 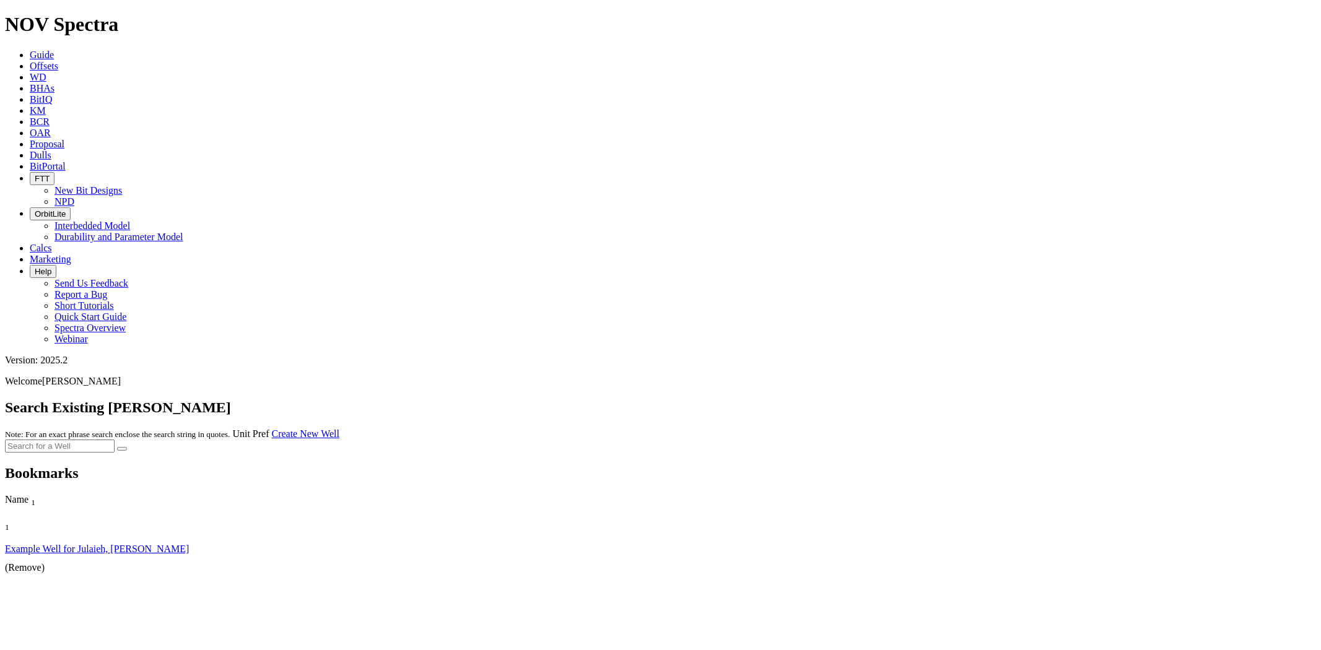 What do you see at coordinates (17, 499) in the screenshot?
I see `span: Name` at bounding box center [17, 499].